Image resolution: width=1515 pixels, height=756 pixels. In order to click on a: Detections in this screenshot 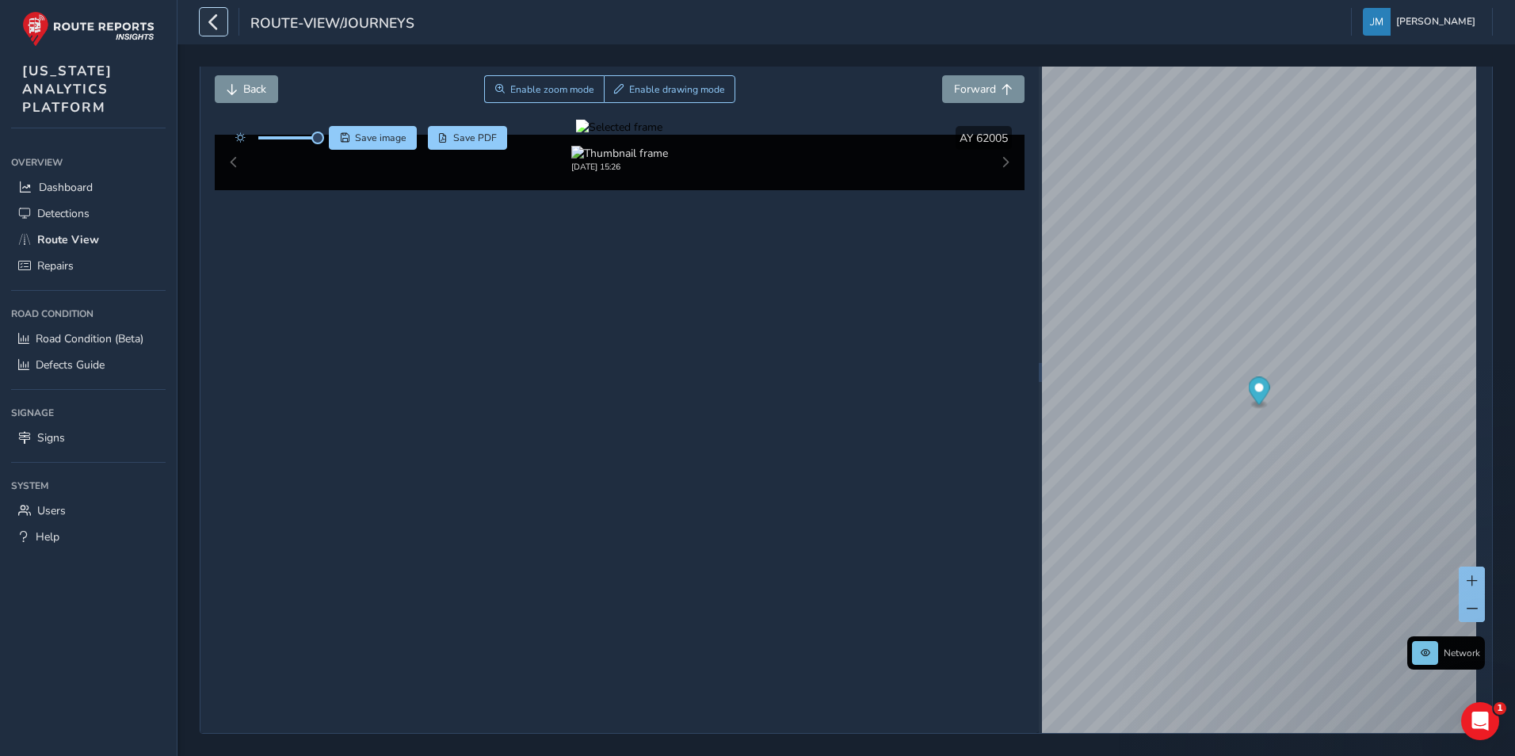, I will do `click(88, 213)`.